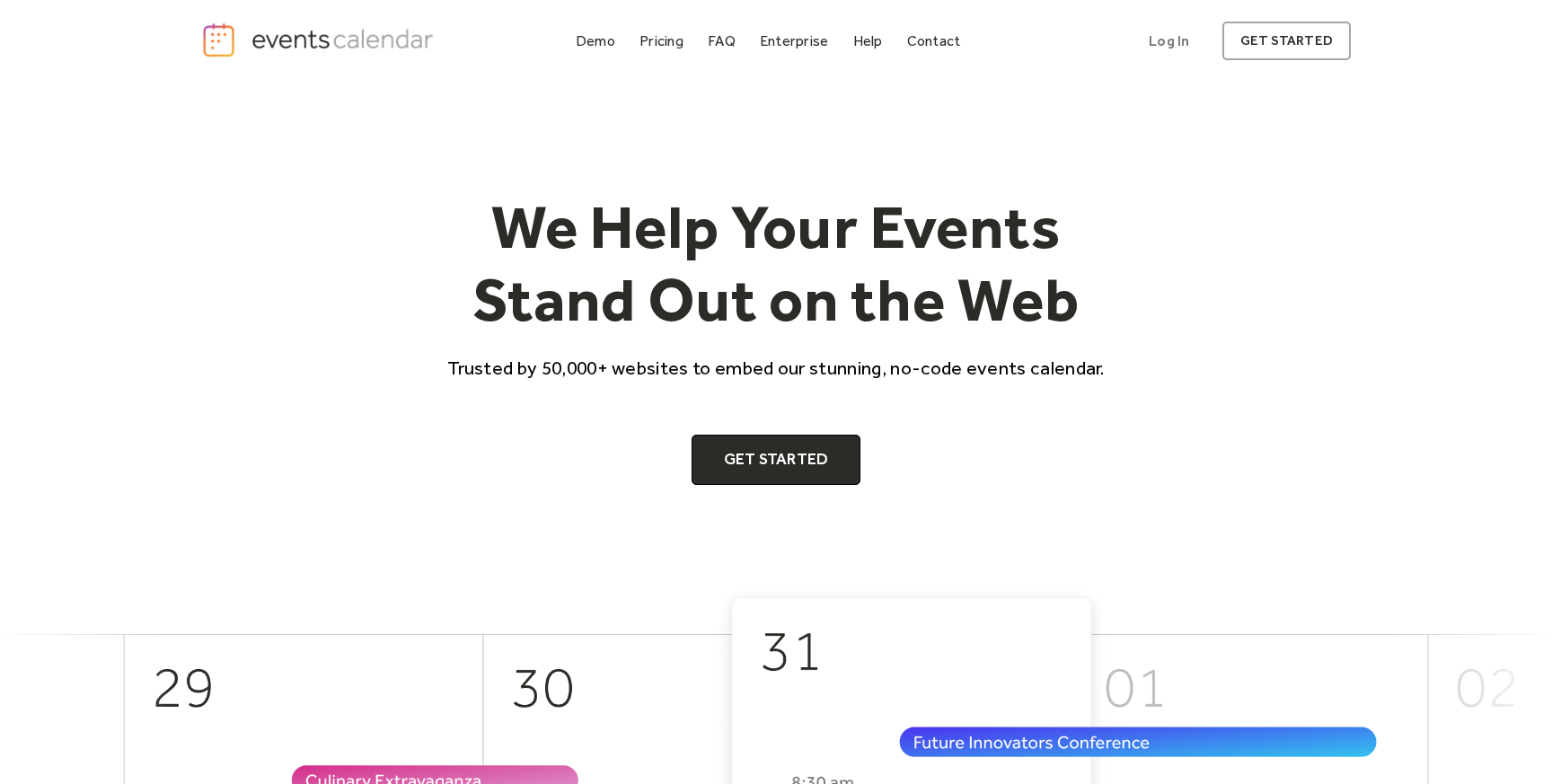 The height and width of the screenshot is (784, 1552). What do you see at coordinates (868, 41) in the screenshot?
I see `div: Help` at bounding box center [868, 41].